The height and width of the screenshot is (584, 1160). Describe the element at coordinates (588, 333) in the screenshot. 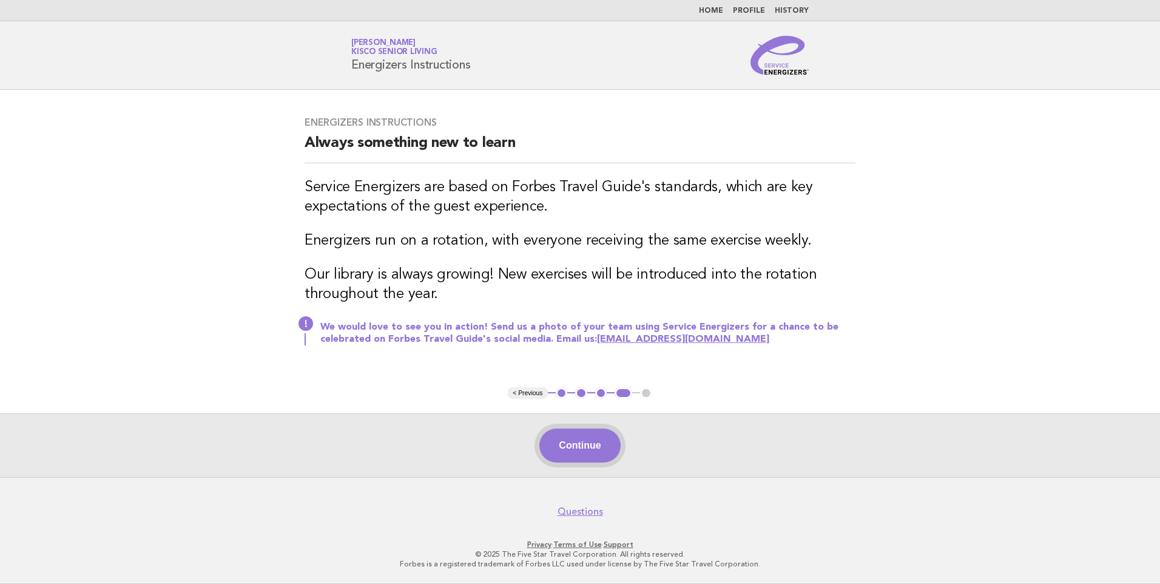

I see `p: We would love to see you in action! Send us a photo of your team using Service Energizers for a c...` at that location.